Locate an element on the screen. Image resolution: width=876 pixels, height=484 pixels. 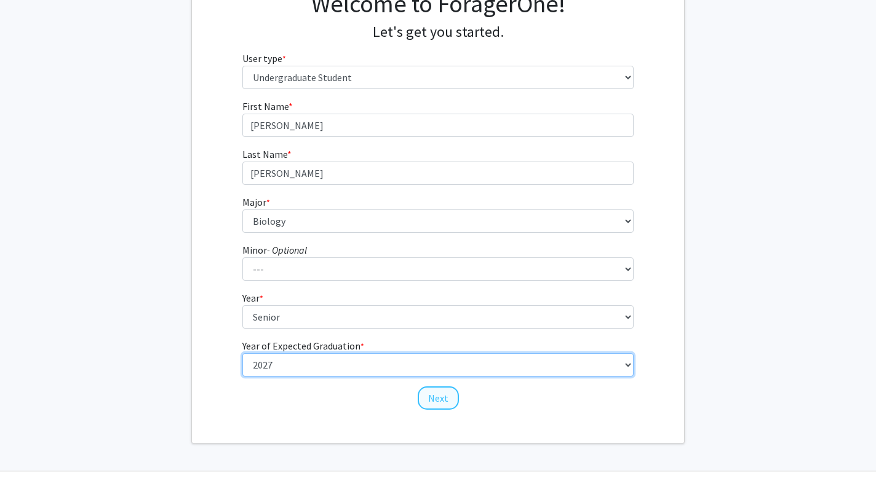
button: Next is located at coordinates (438, 398).